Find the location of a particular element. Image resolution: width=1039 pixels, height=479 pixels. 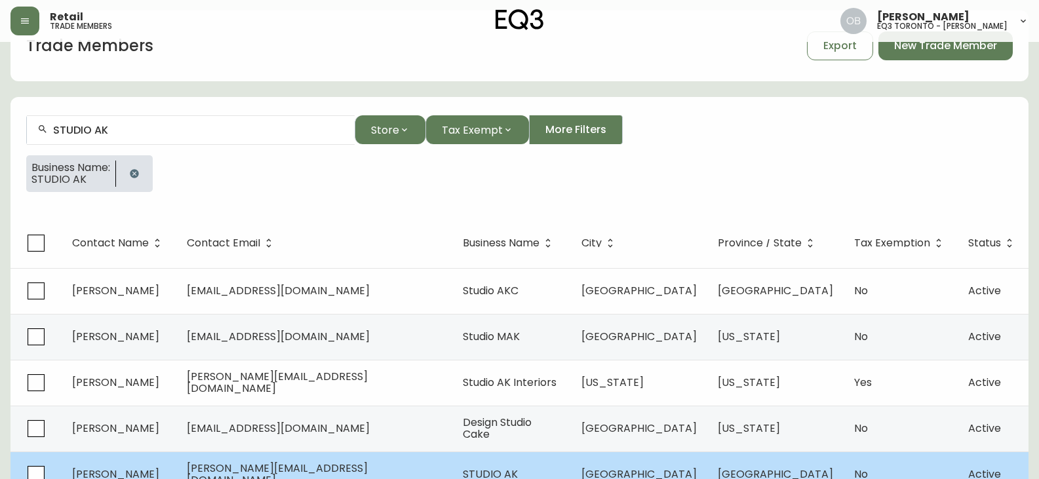

span: STUDIO AK is located at coordinates (71, 180).